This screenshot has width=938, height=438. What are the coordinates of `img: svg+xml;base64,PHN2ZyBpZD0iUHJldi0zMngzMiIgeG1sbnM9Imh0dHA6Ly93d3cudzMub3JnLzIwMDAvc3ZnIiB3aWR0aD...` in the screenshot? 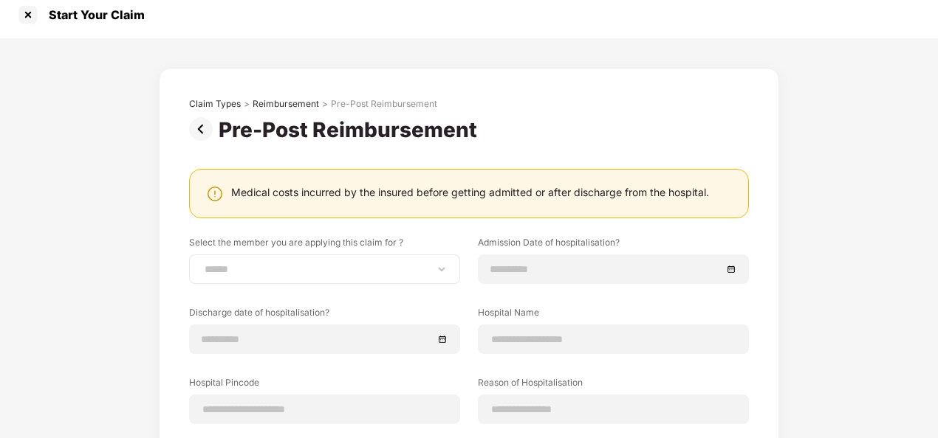 It's located at (204, 129).